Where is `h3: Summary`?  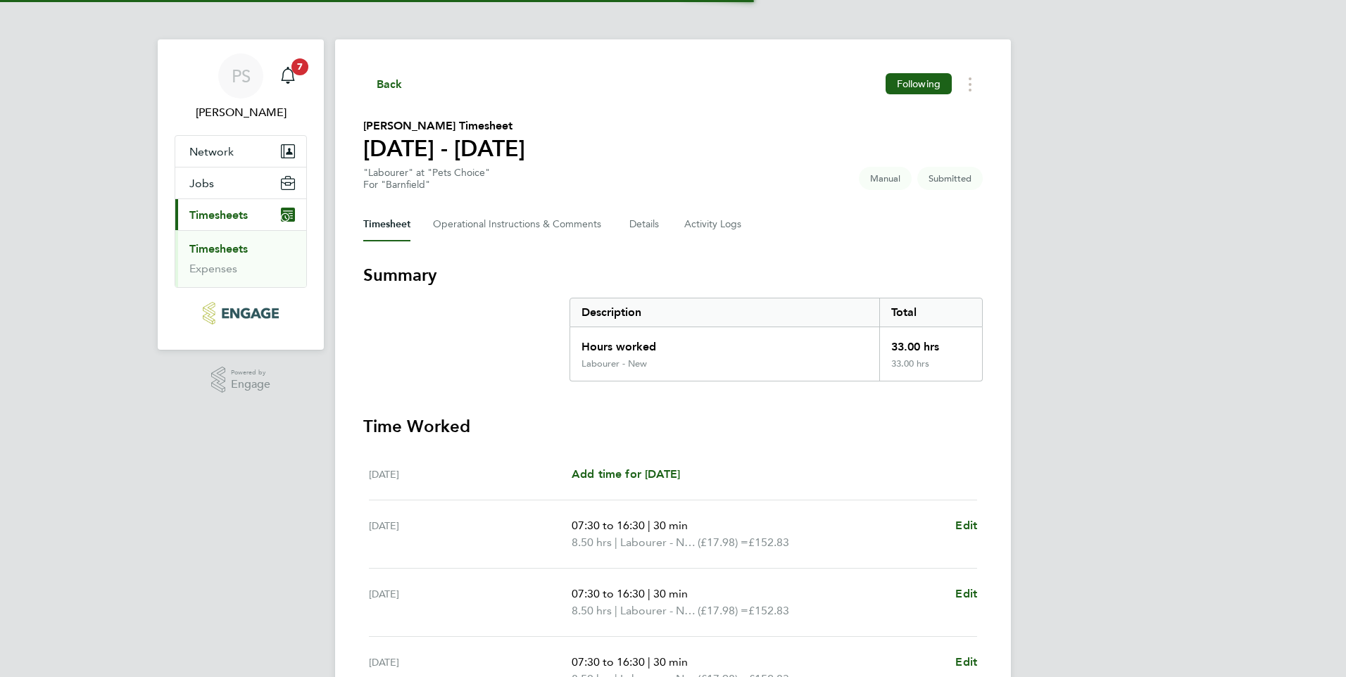
h3: Summary is located at coordinates (673, 275).